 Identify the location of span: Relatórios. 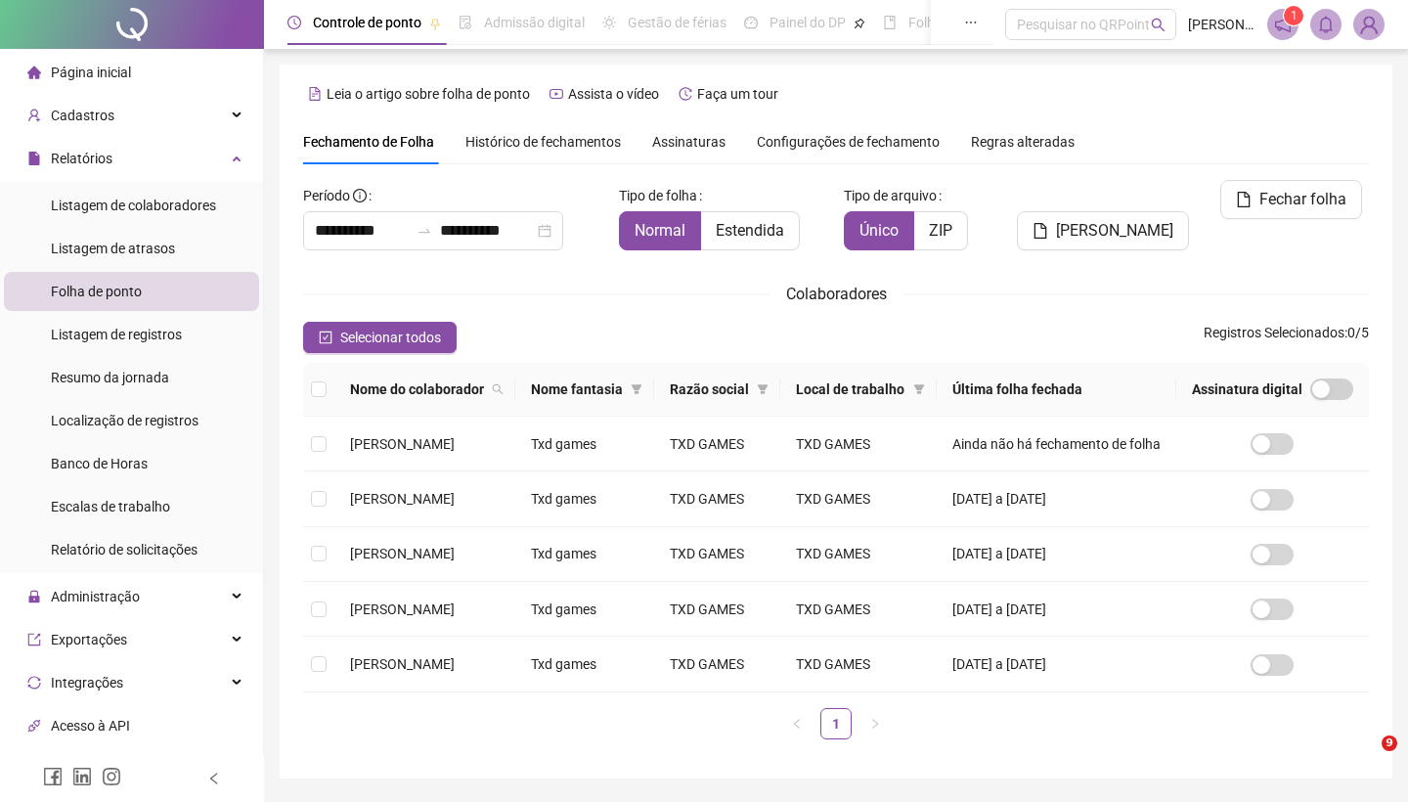
(81, 158).